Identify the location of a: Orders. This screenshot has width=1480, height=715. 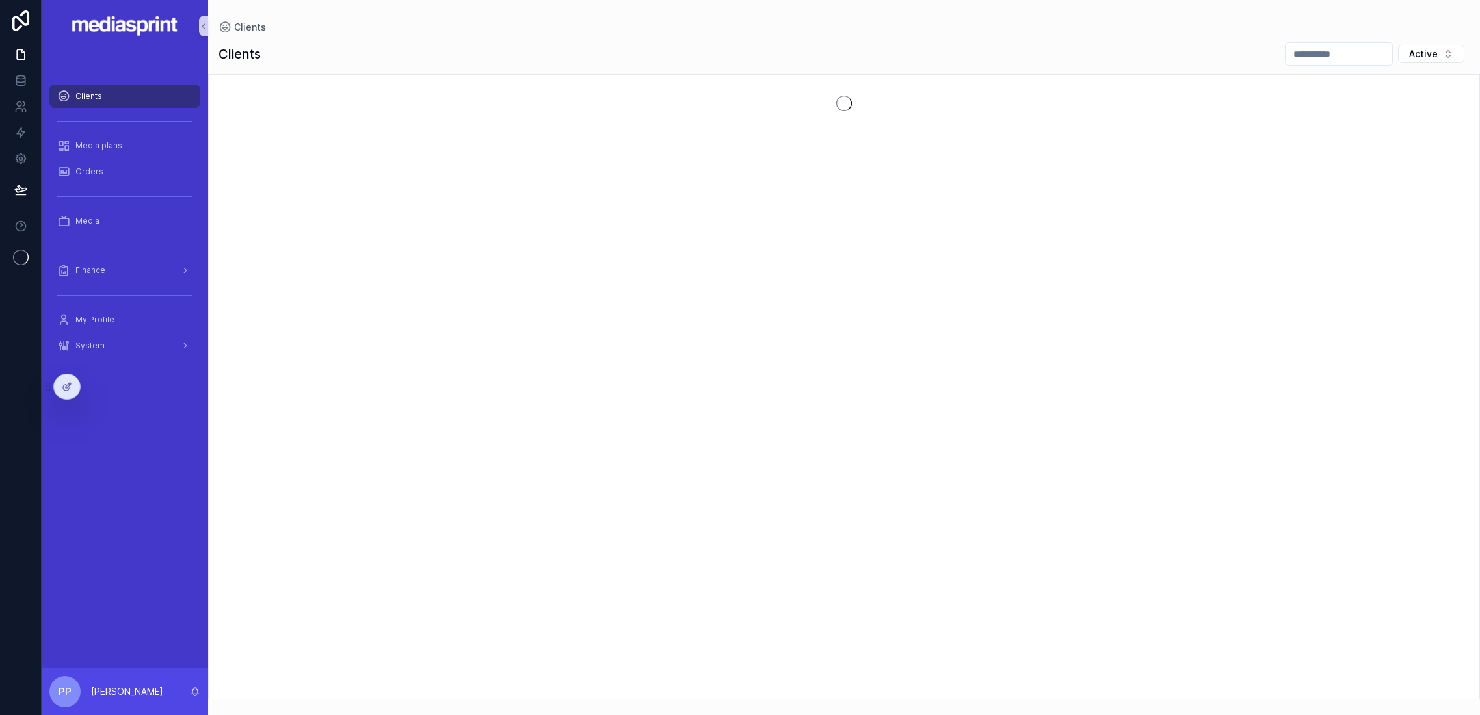
(125, 172).